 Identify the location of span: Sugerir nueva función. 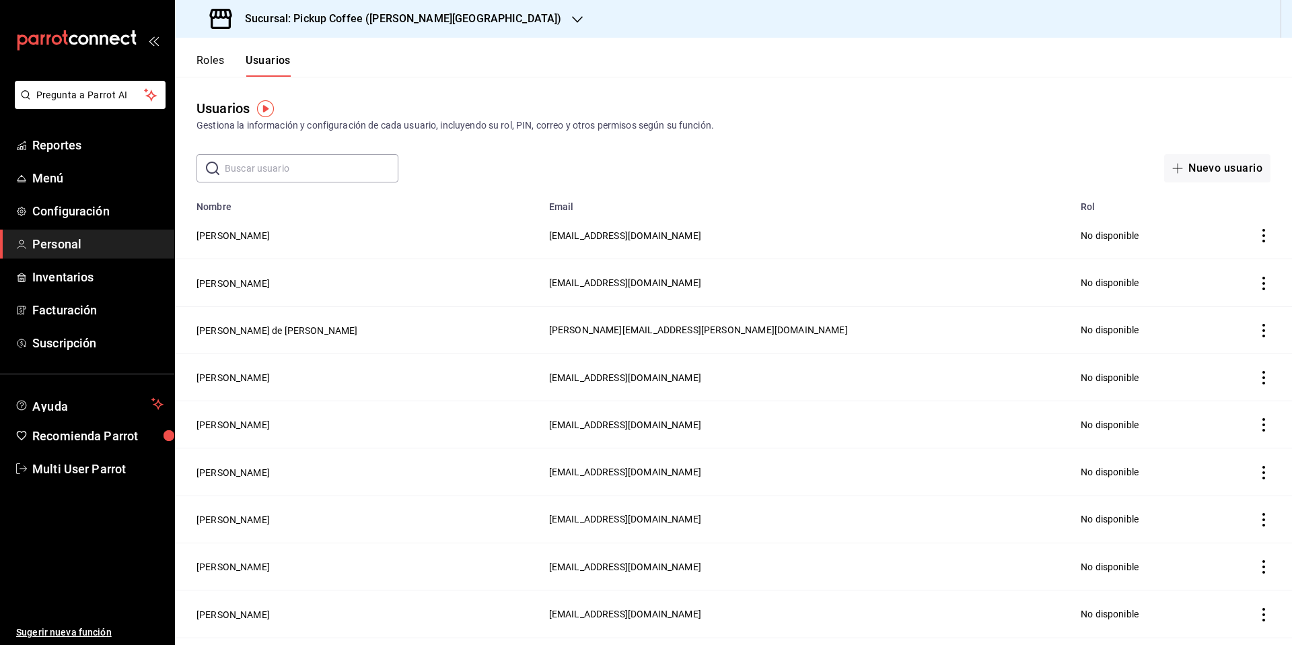
(89, 632).